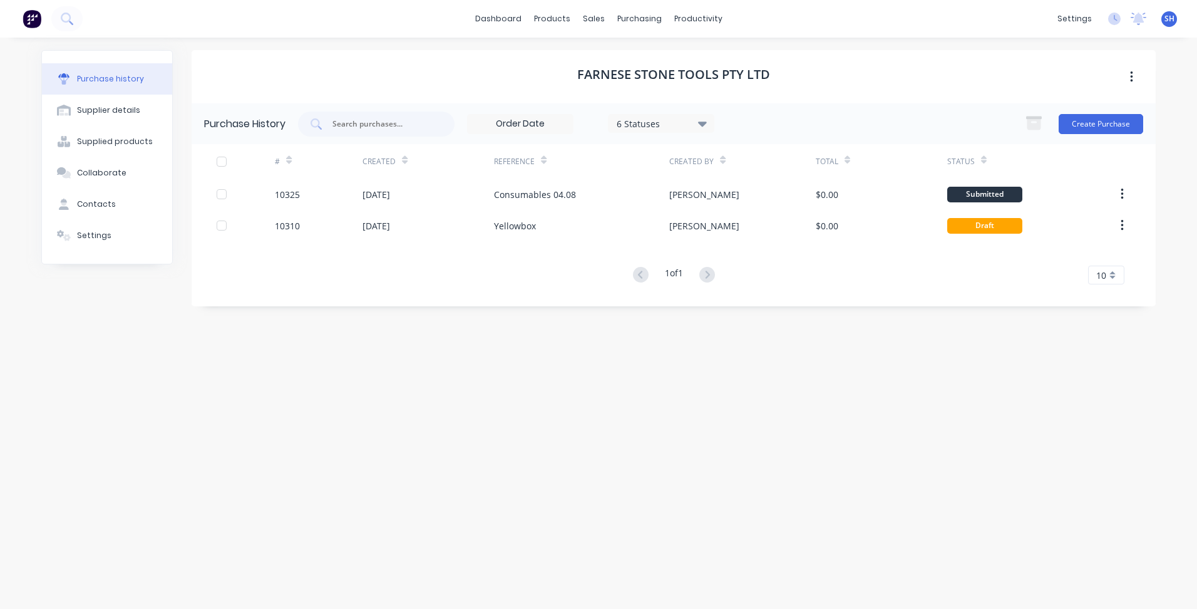 This screenshot has height=609, width=1197. Describe the element at coordinates (107, 173) in the screenshot. I see `button: Collaborate` at that location.